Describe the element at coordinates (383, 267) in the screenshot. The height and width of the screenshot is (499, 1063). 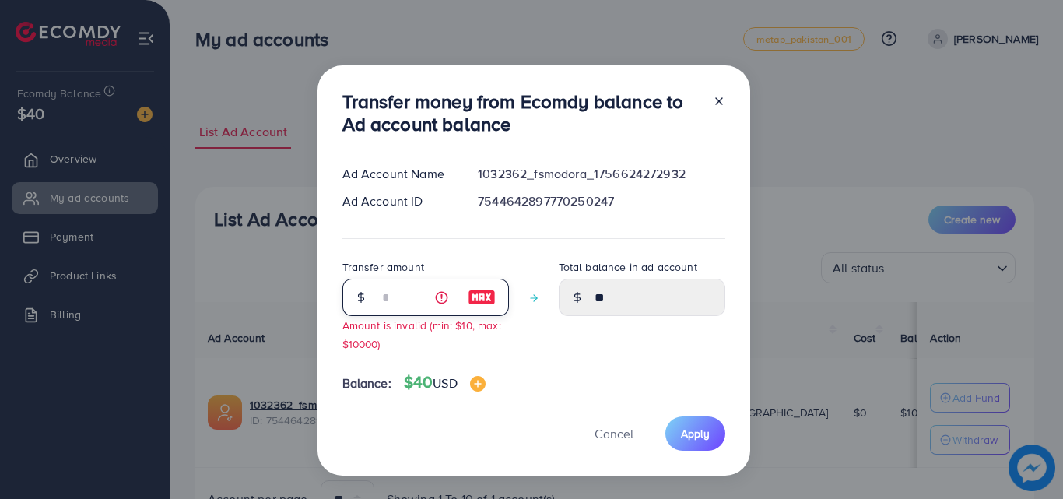
I see `label: Transfer amount` at that location.